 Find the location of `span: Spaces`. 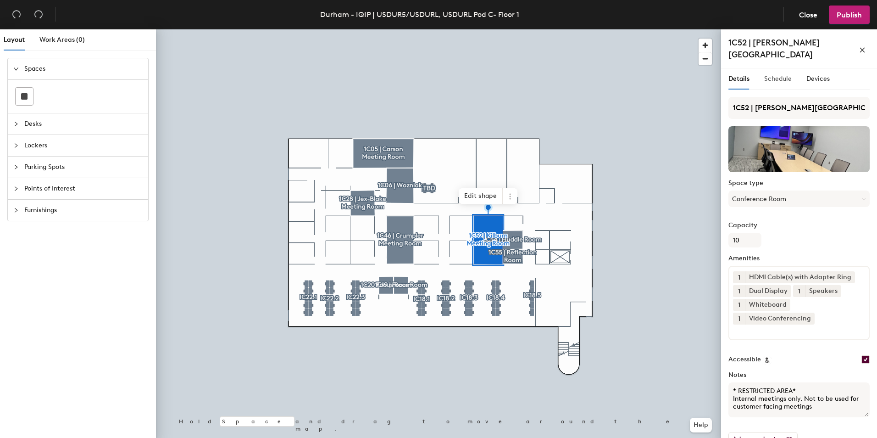

span: Spaces is located at coordinates (83, 69).